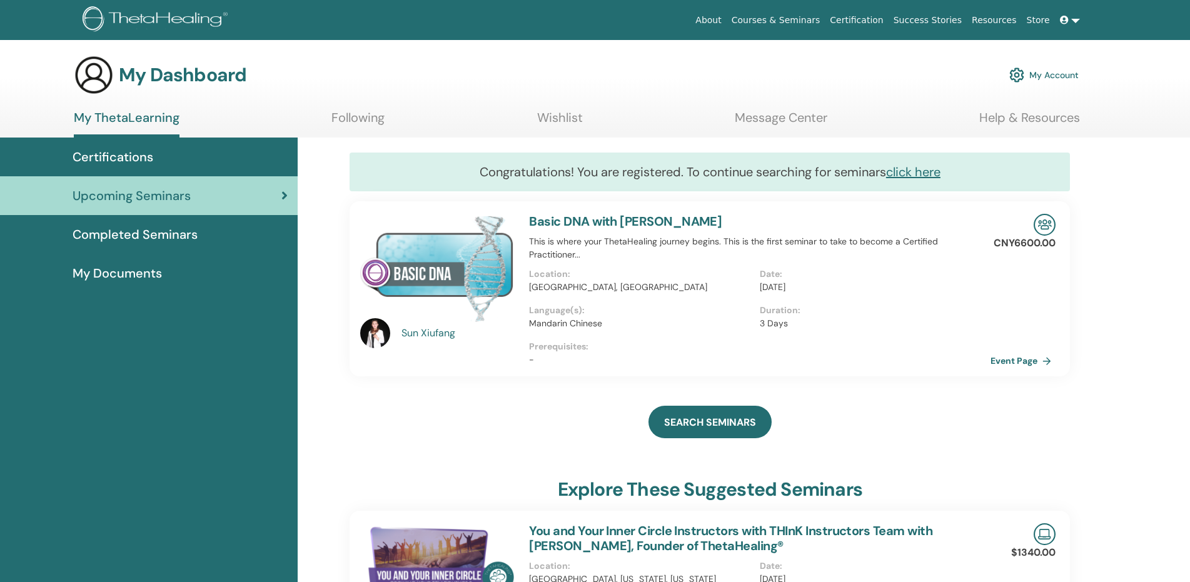  Describe the element at coordinates (856, 20) in the screenshot. I see `a: Certification` at that location.